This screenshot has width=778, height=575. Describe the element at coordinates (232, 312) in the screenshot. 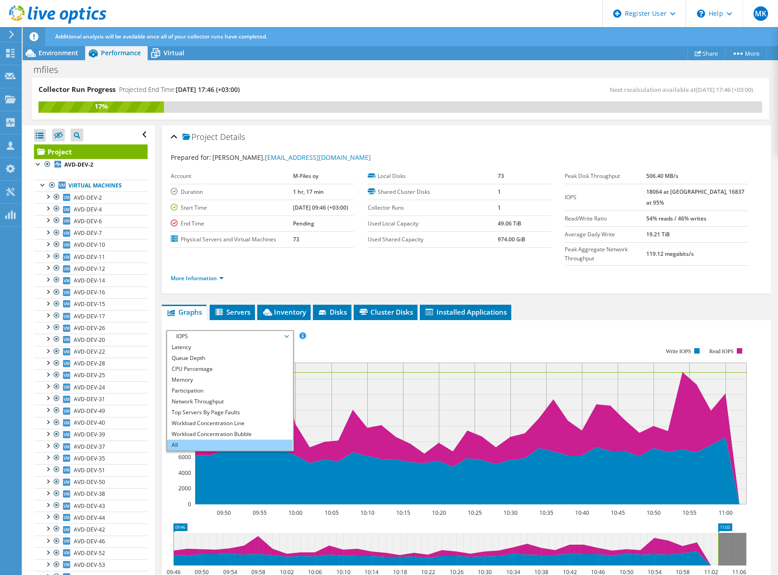

I see `span: Servers` at that location.